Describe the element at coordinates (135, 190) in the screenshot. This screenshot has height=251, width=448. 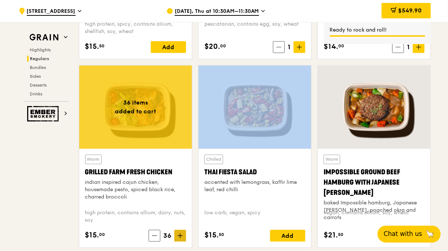
I see `div: indian inspired cajun chicken, housemade pesto, spiced black rice, charred broccoli` at that location.